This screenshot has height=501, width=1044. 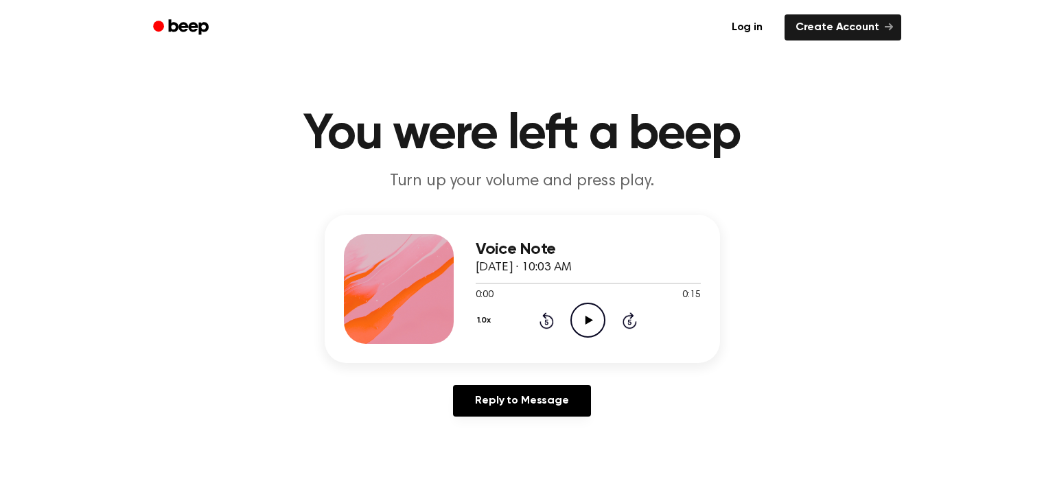 I want to click on a: Log in, so click(x=747, y=27).